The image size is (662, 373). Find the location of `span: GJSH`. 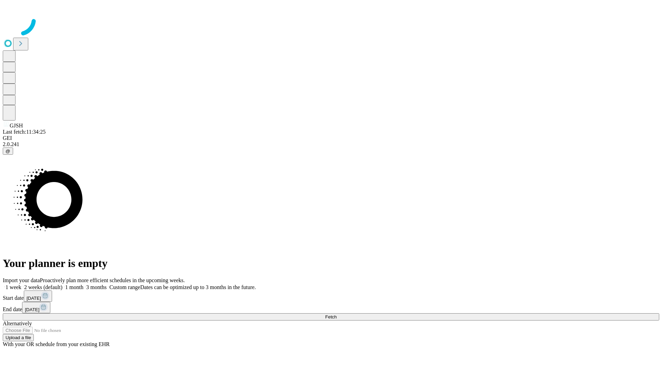

span: GJSH is located at coordinates (16, 125).